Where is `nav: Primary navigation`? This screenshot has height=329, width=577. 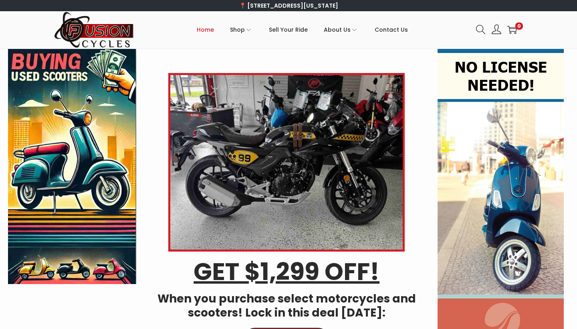
nav: Primary navigation is located at coordinates (302, 30).